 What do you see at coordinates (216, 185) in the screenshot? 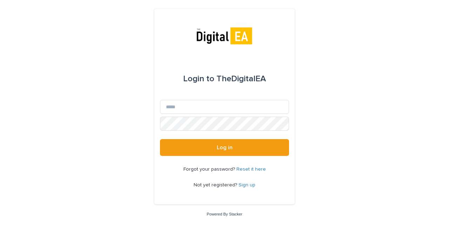
I see `span: Not yet registered?` at bounding box center [216, 185].